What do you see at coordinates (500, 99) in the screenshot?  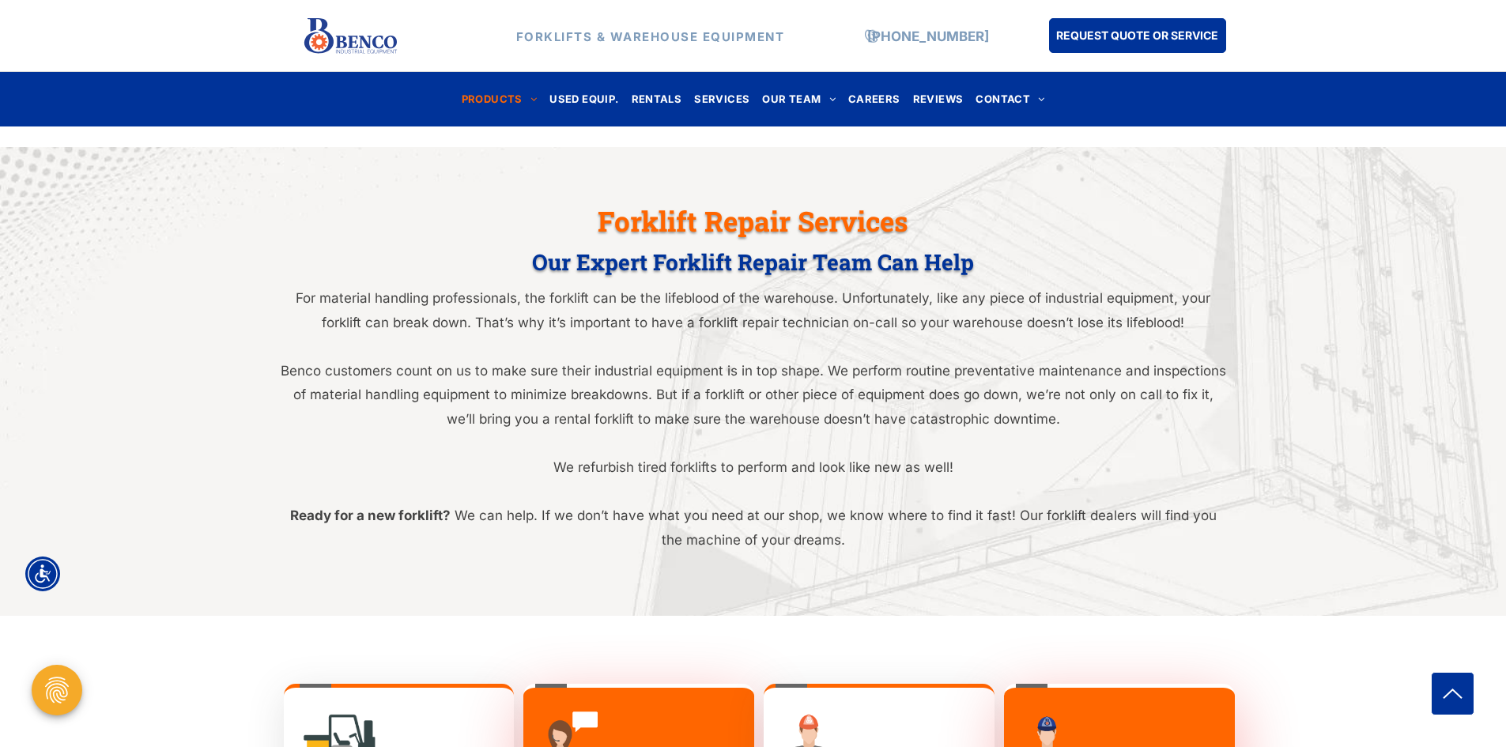 I see `a: PRODUCTS` at bounding box center [500, 99].